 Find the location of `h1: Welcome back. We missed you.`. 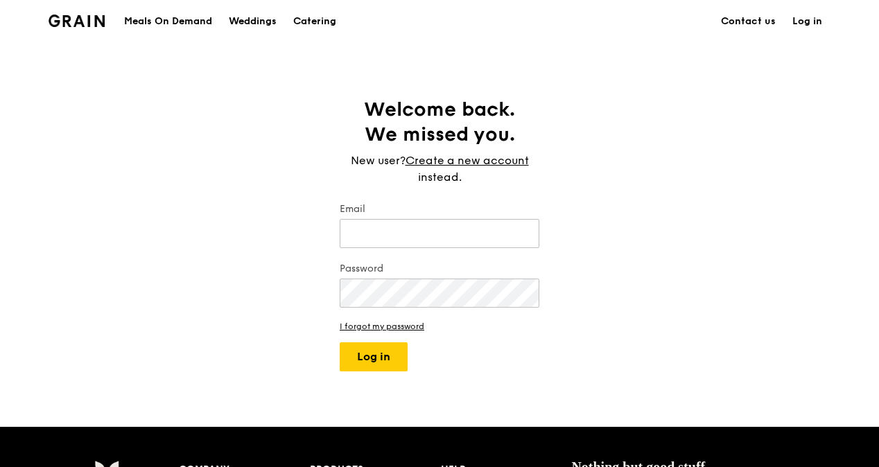

h1: Welcome back. We missed you. is located at coordinates (440, 122).